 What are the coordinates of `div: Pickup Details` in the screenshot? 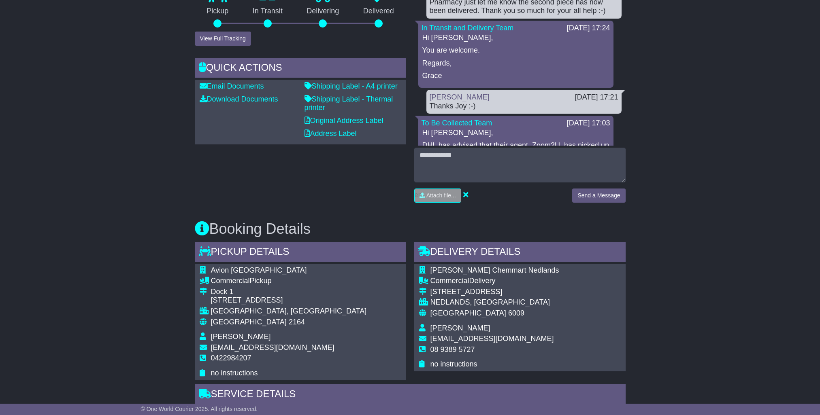 It's located at (300, 253).